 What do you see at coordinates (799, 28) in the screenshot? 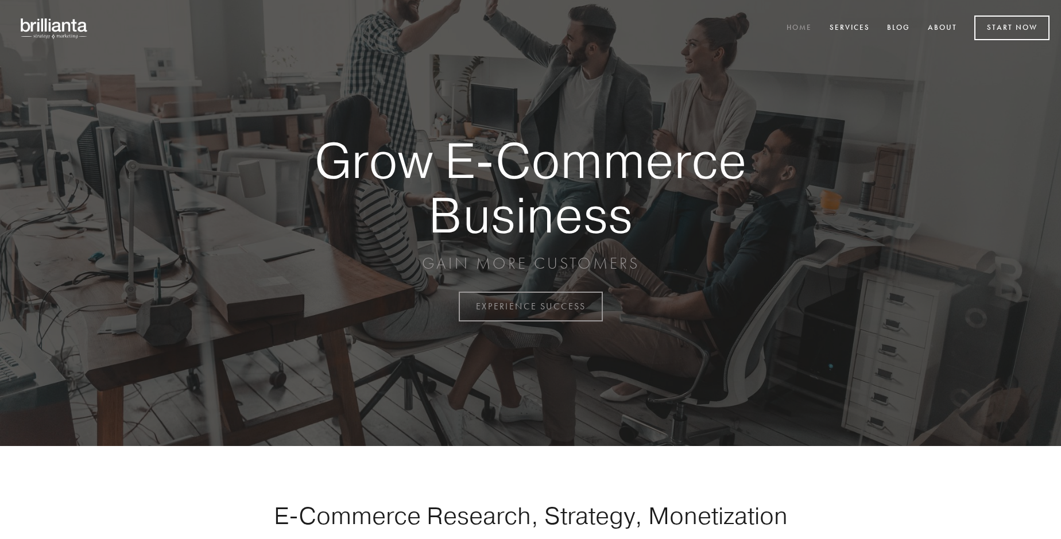
I see `a: Home` at bounding box center [799, 28].